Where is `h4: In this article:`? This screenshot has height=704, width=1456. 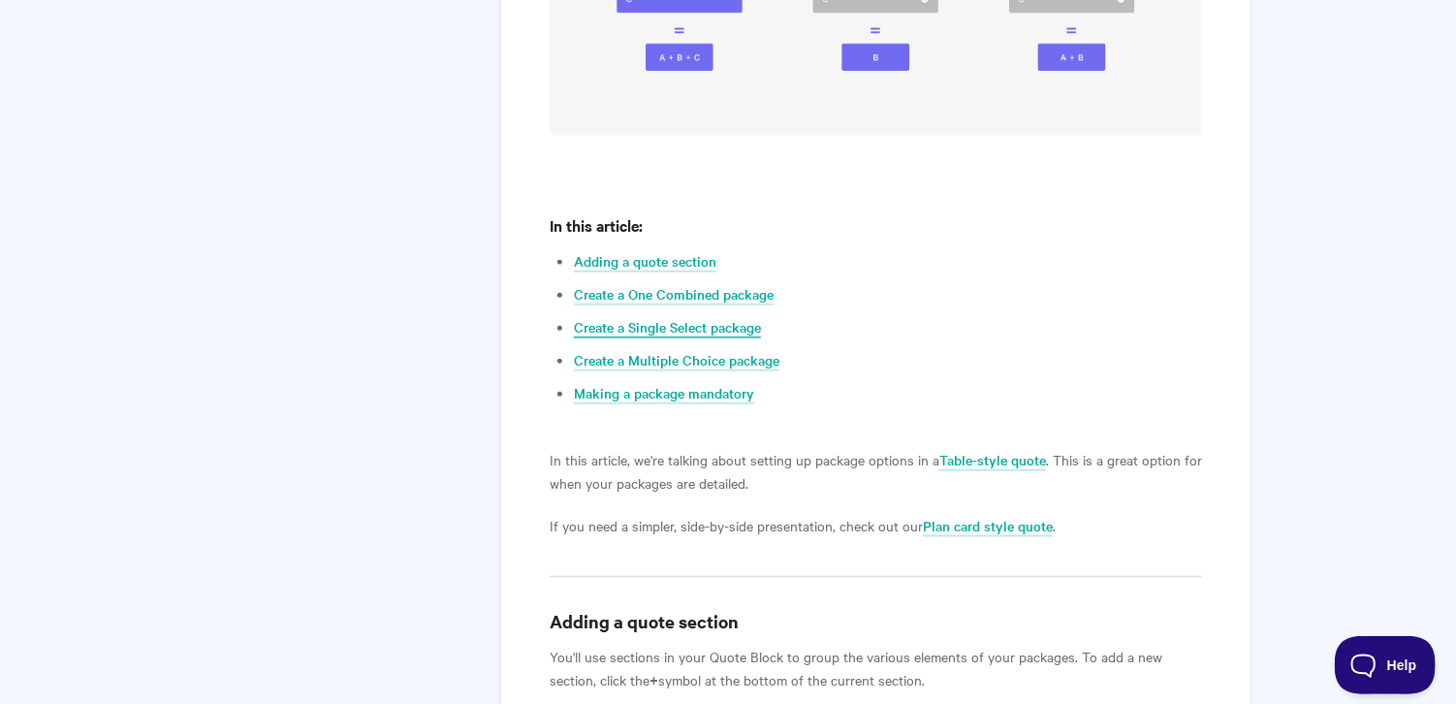
h4: In this article: is located at coordinates (875, 225).